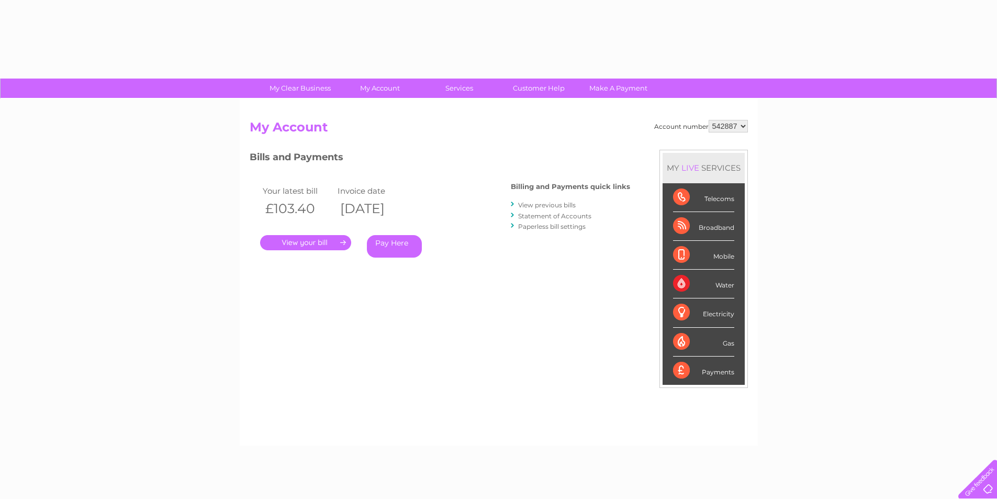  What do you see at coordinates (300, 88) in the screenshot?
I see `a: My Clear Business` at bounding box center [300, 88].